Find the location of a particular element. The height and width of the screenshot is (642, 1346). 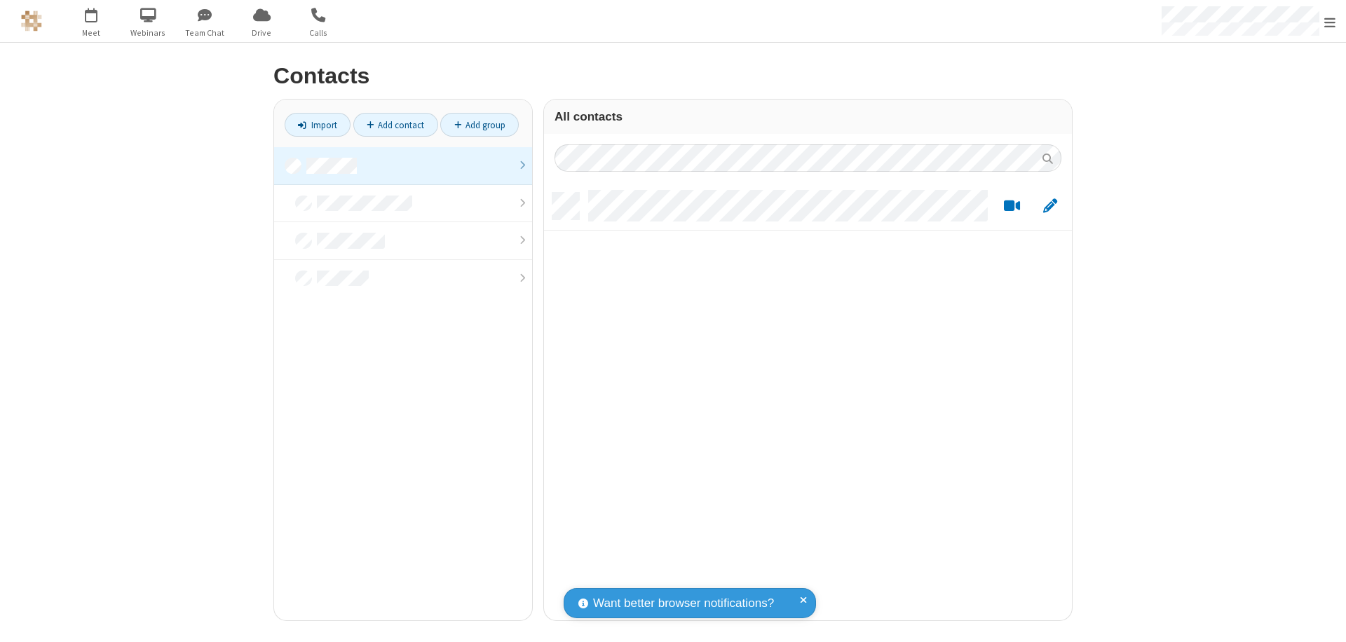

img: QA Selenium DO NOT DELETE OR CHANGE is located at coordinates (32, 21).